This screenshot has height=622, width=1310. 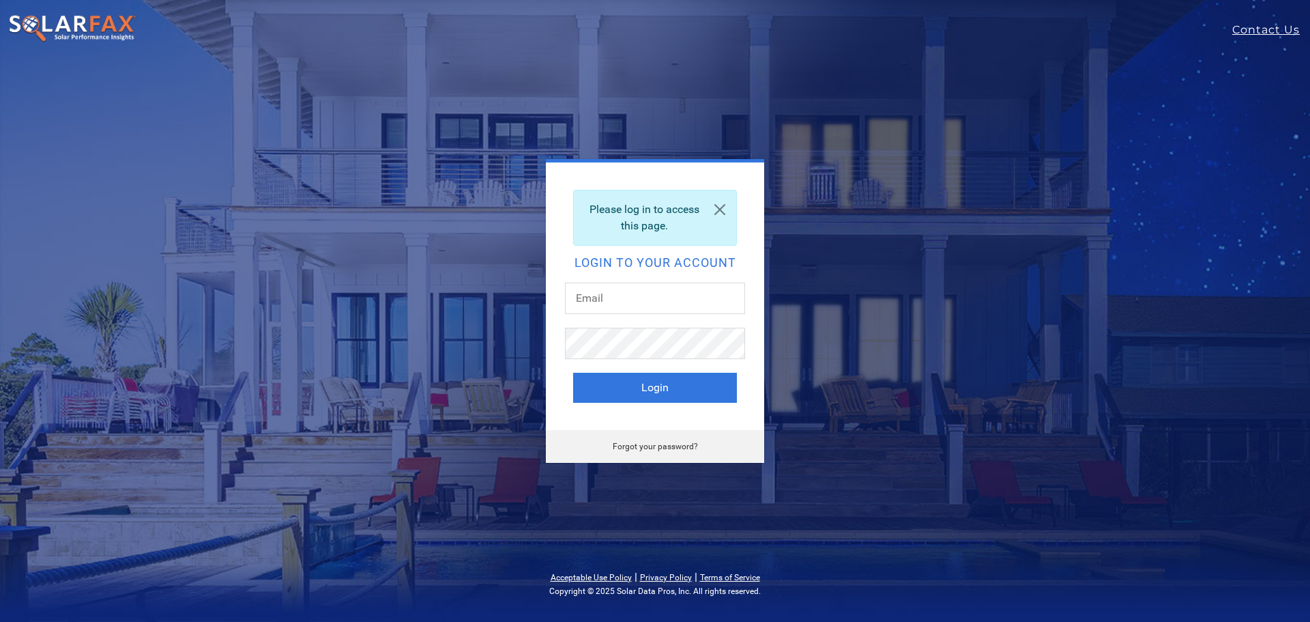 I want to click on a: Close, so click(x=720, y=209).